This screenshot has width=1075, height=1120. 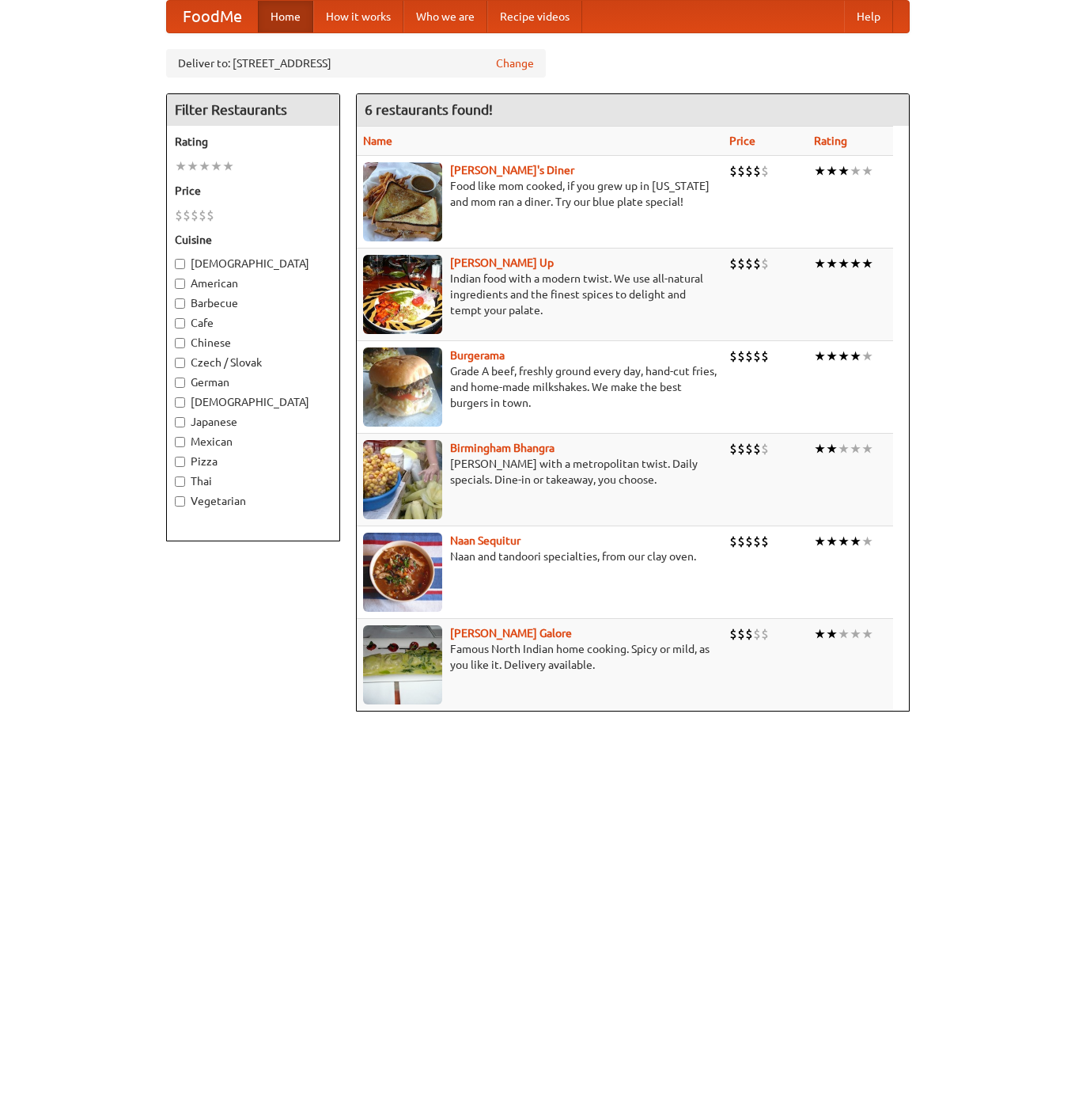 I want to click on label: Thai, so click(x=254, y=481).